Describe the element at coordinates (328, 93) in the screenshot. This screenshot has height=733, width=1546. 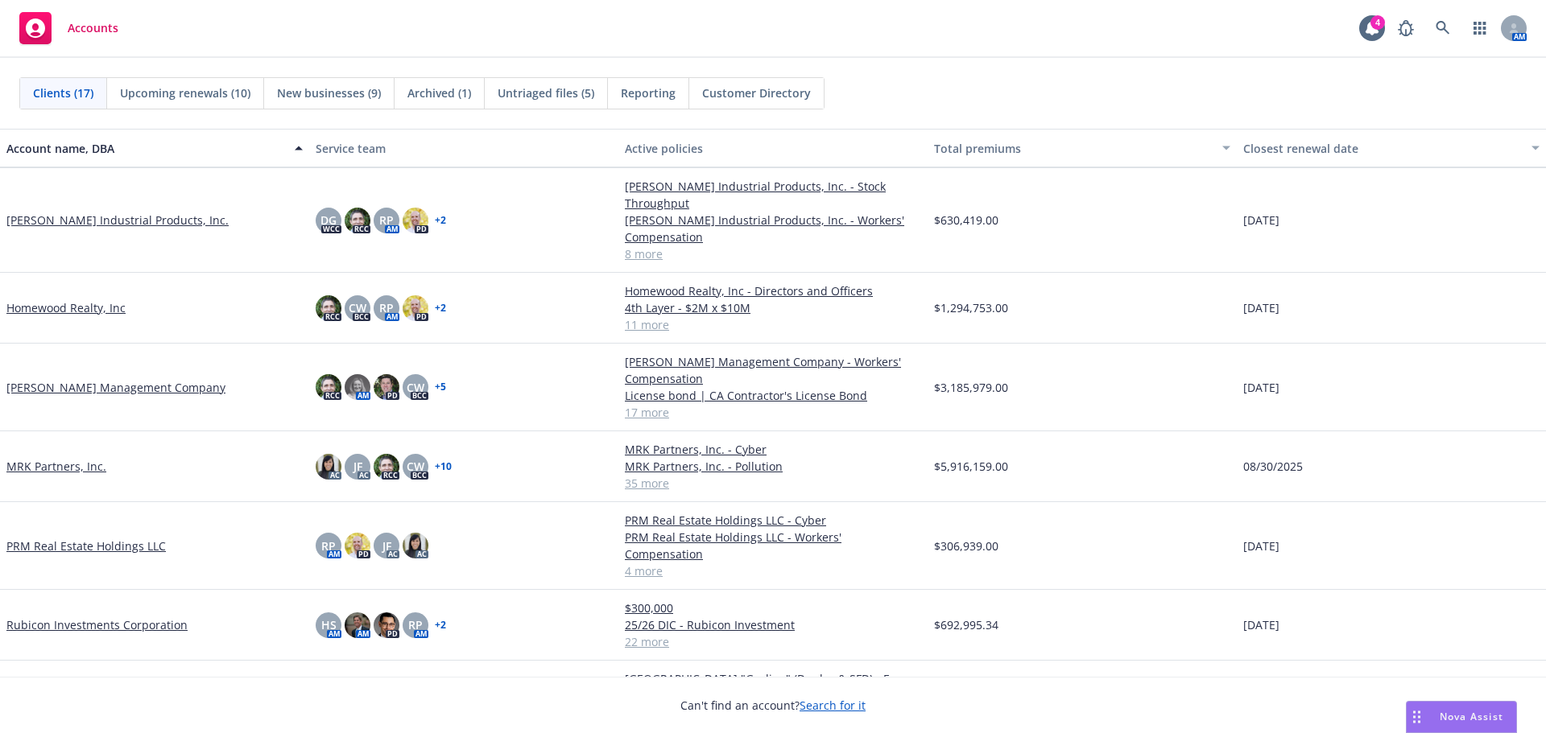
I see `span: New businesses (9)` at that location.